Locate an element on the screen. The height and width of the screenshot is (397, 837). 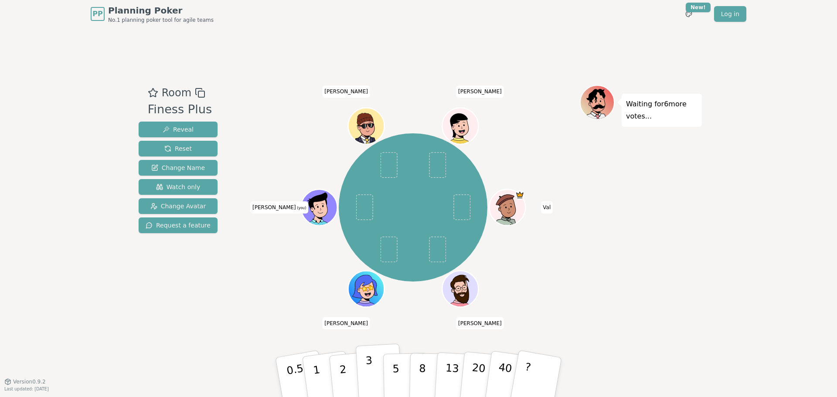
span: Request a feature is located at coordinates (178, 225).